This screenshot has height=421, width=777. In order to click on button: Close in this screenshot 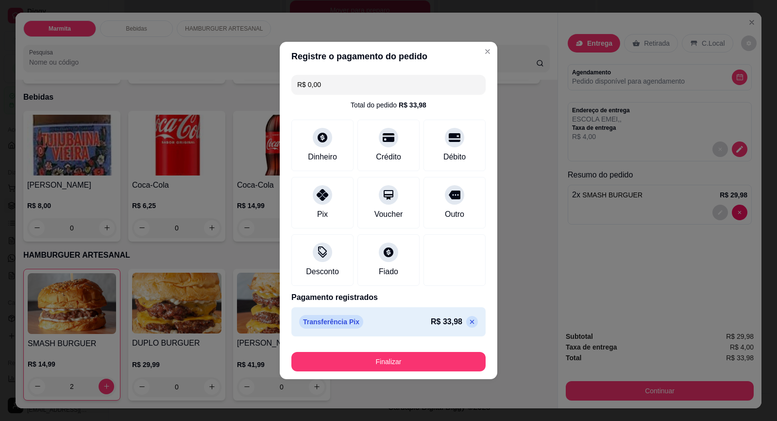, I will do `click(488, 52)`.